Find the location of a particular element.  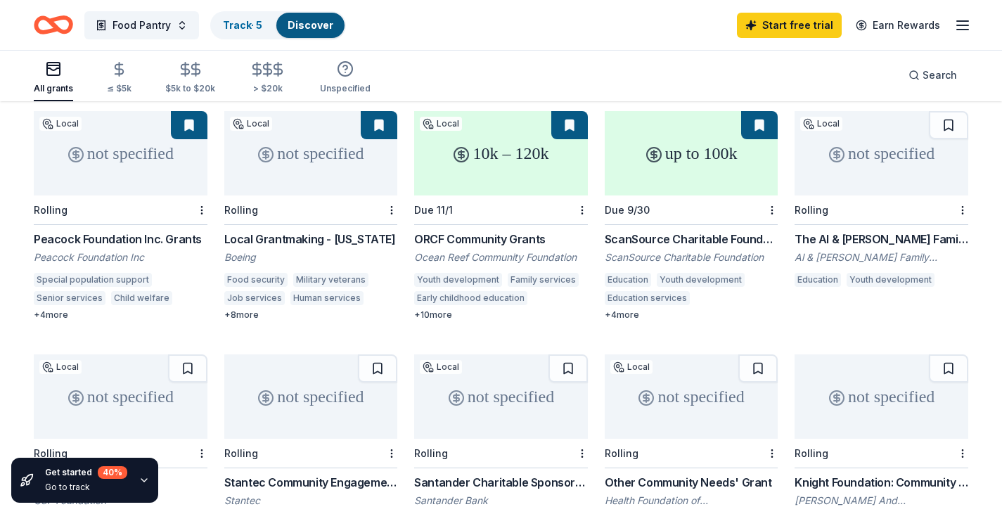

div: 40 % is located at coordinates (113, 473).